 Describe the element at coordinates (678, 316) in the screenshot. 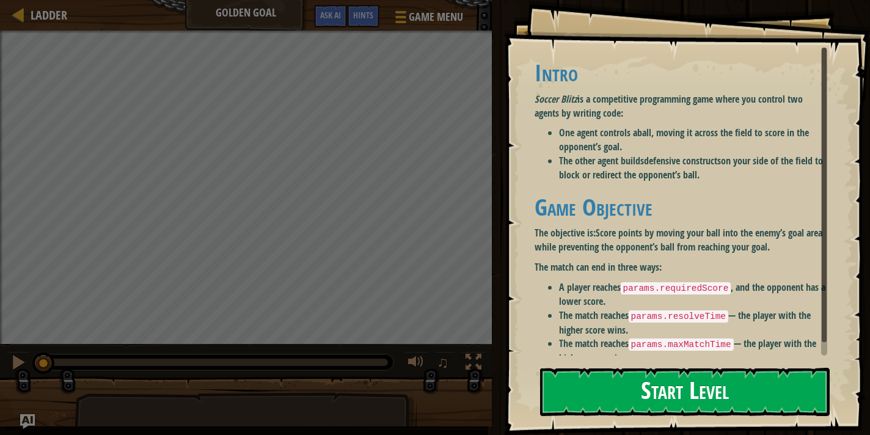

I see `code: params.resolveTime` at that location.